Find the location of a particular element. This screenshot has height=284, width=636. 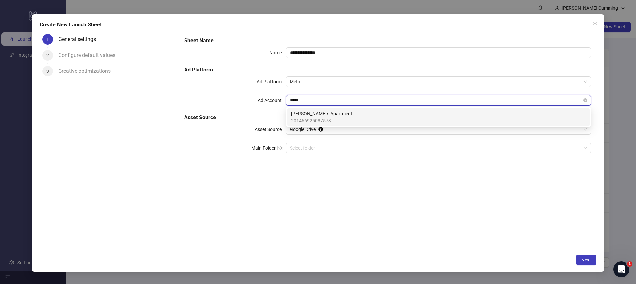

span: Meta is located at coordinates (438, 82).